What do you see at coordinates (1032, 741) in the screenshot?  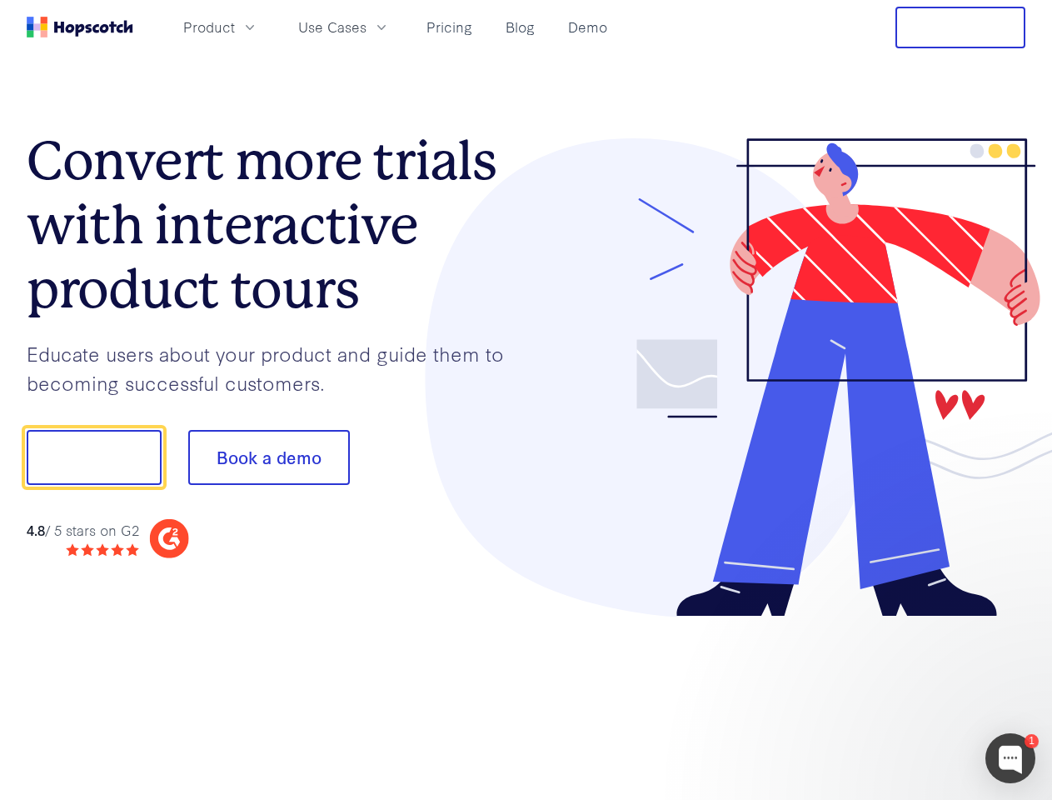 I see `div: 1` at bounding box center [1032, 741].